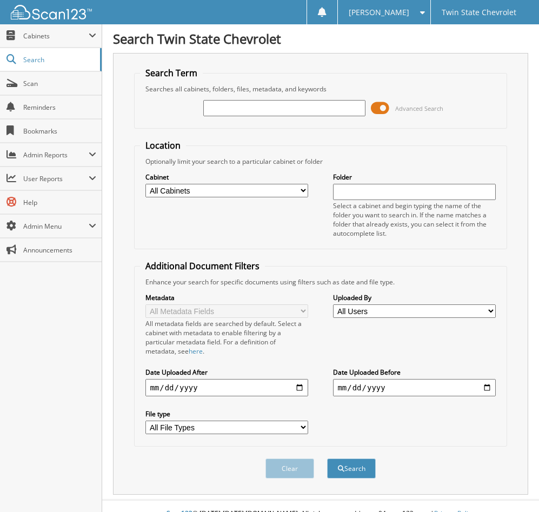  I want to click on legend: Location, so click(163, 145).